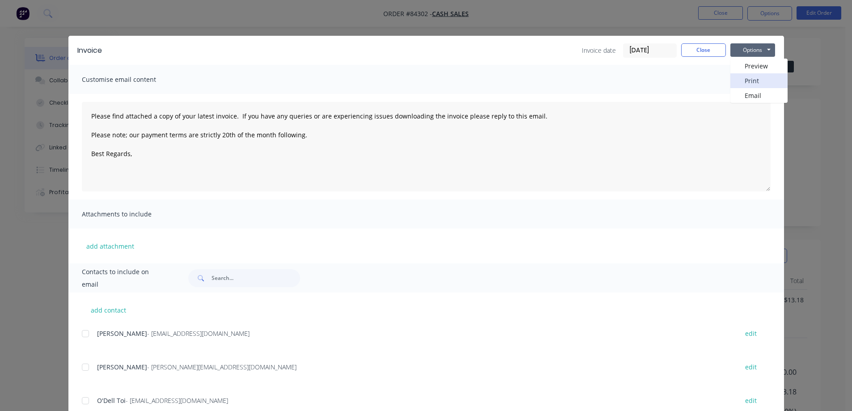  What do you see at coordinates (599, 50) in the screenshot?
I see `span: Invoice date` at bounding box center [599, 50].